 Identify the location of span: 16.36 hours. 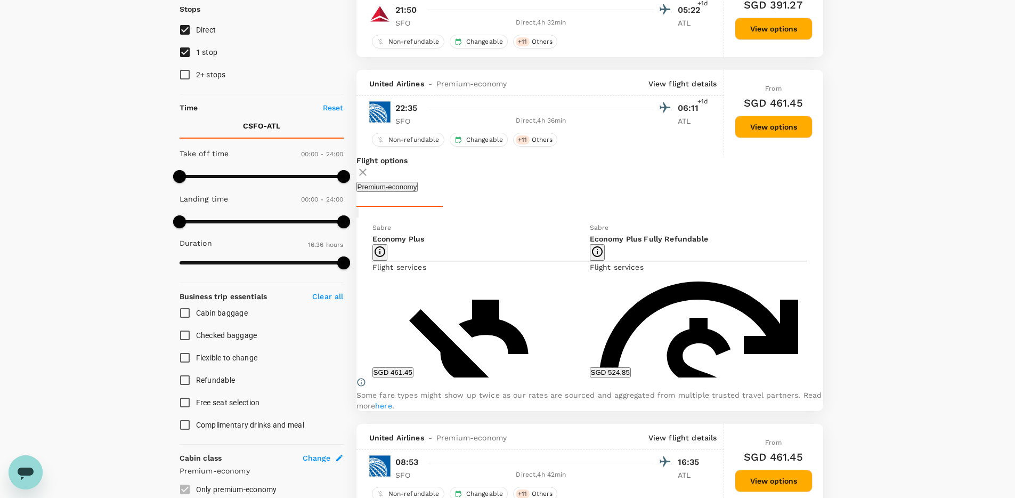
(326, 245).